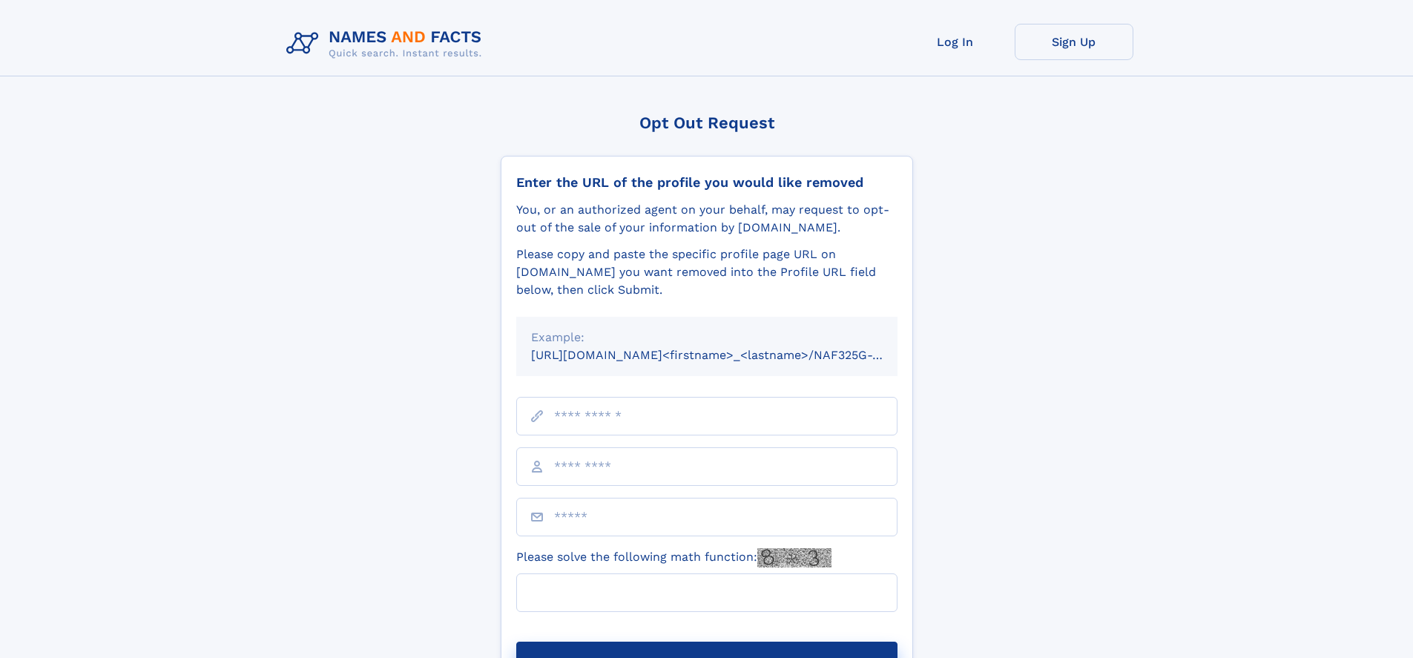 This screenshot has width=1413, height=658. I want to click on a: Sign Up, so click(1074, 42).